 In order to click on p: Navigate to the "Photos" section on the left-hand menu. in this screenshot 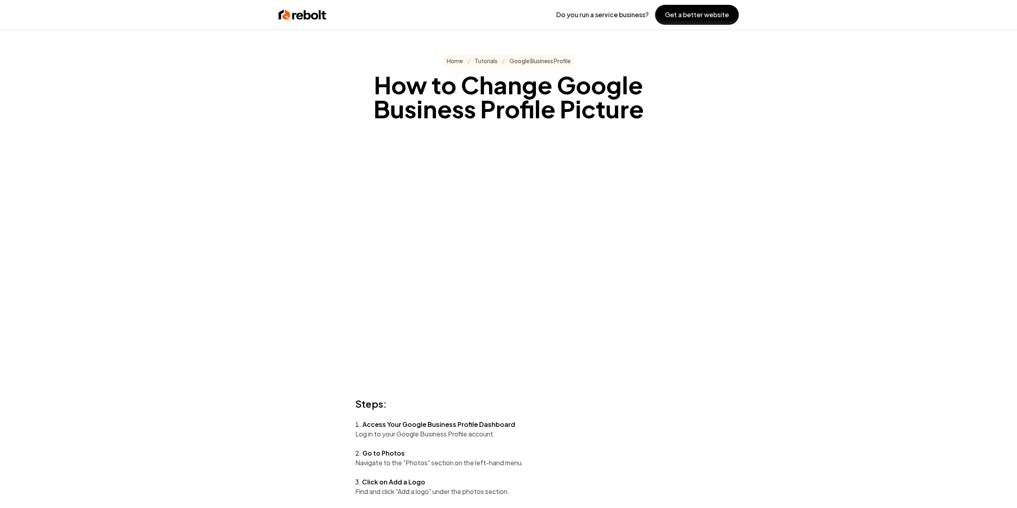, I will do `click(509, 463)`.